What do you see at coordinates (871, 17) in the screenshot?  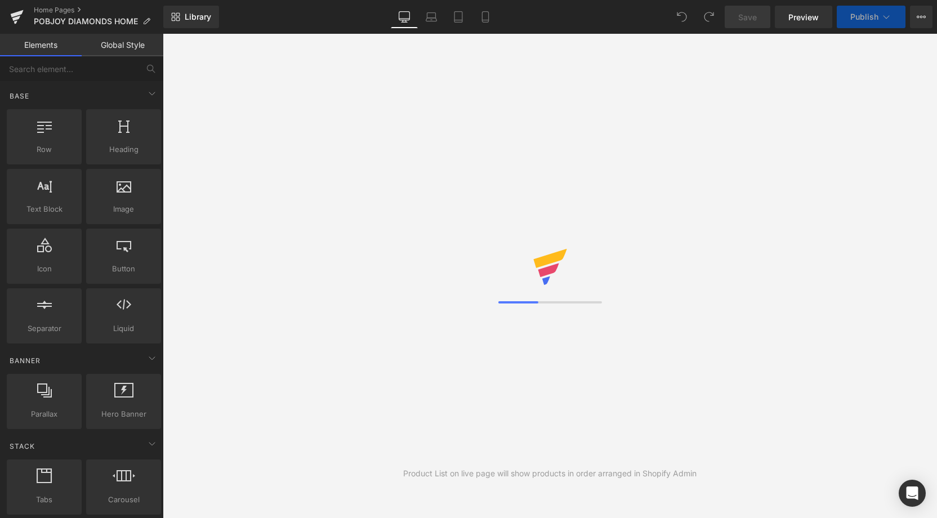 I see `button: Publish` at bounding box center [871, 17].